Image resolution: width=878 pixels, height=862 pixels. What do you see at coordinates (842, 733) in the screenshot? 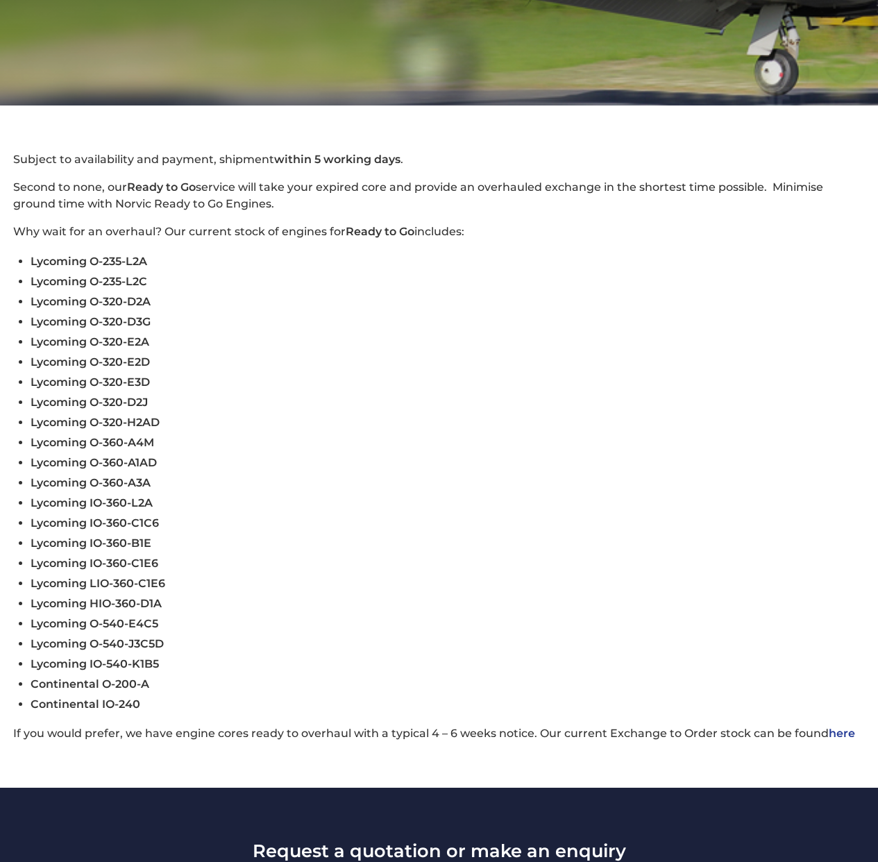
I see `a: here` at bounding box center [842, 733].